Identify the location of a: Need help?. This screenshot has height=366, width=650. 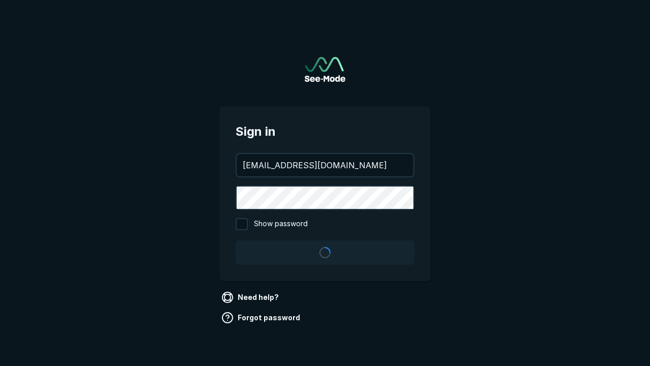
(251, 297).